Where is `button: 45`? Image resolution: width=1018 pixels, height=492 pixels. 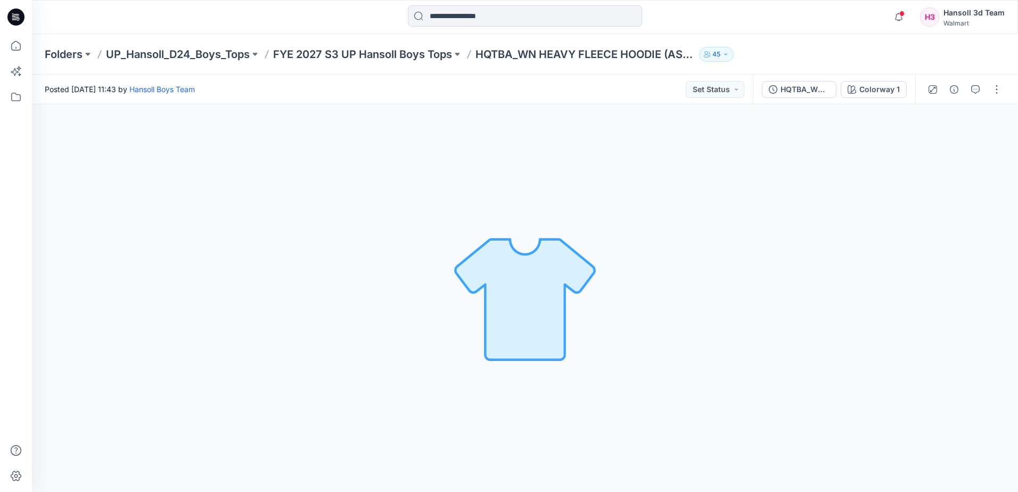
button: 45 is located at coordinates (716, 54).